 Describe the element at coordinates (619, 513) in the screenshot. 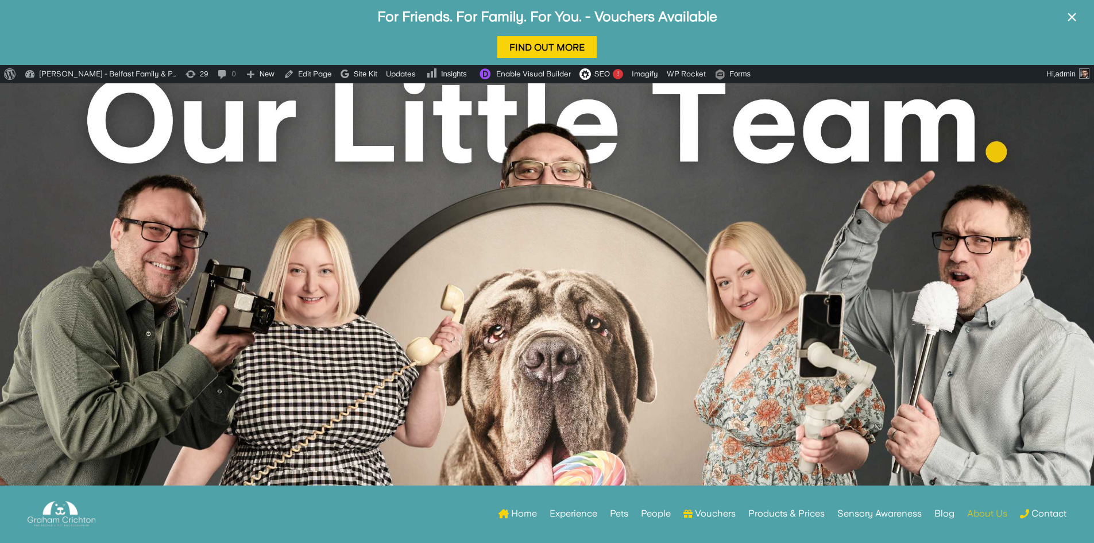

I see `a: Pets` at that location.